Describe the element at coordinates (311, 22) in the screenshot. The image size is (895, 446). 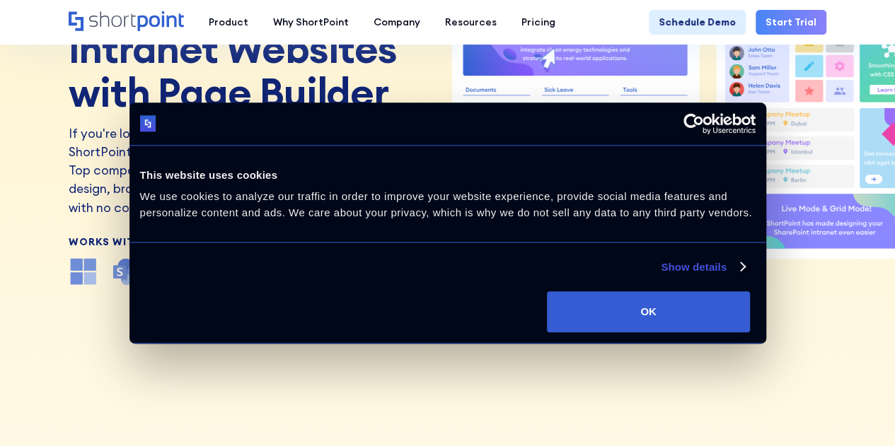
I see `div: Why ShortPoint` at that location.